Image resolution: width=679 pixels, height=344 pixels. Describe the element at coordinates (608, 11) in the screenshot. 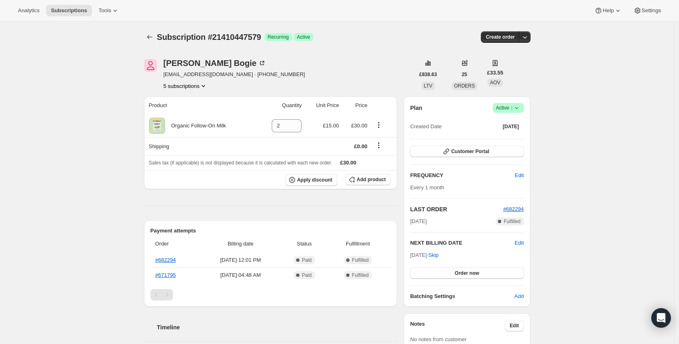

I see `button: Help` at that location.